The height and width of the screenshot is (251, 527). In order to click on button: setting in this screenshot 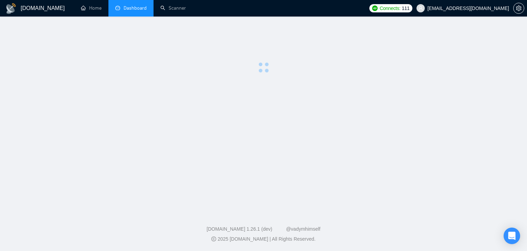, I will do `click(519, 8)`.